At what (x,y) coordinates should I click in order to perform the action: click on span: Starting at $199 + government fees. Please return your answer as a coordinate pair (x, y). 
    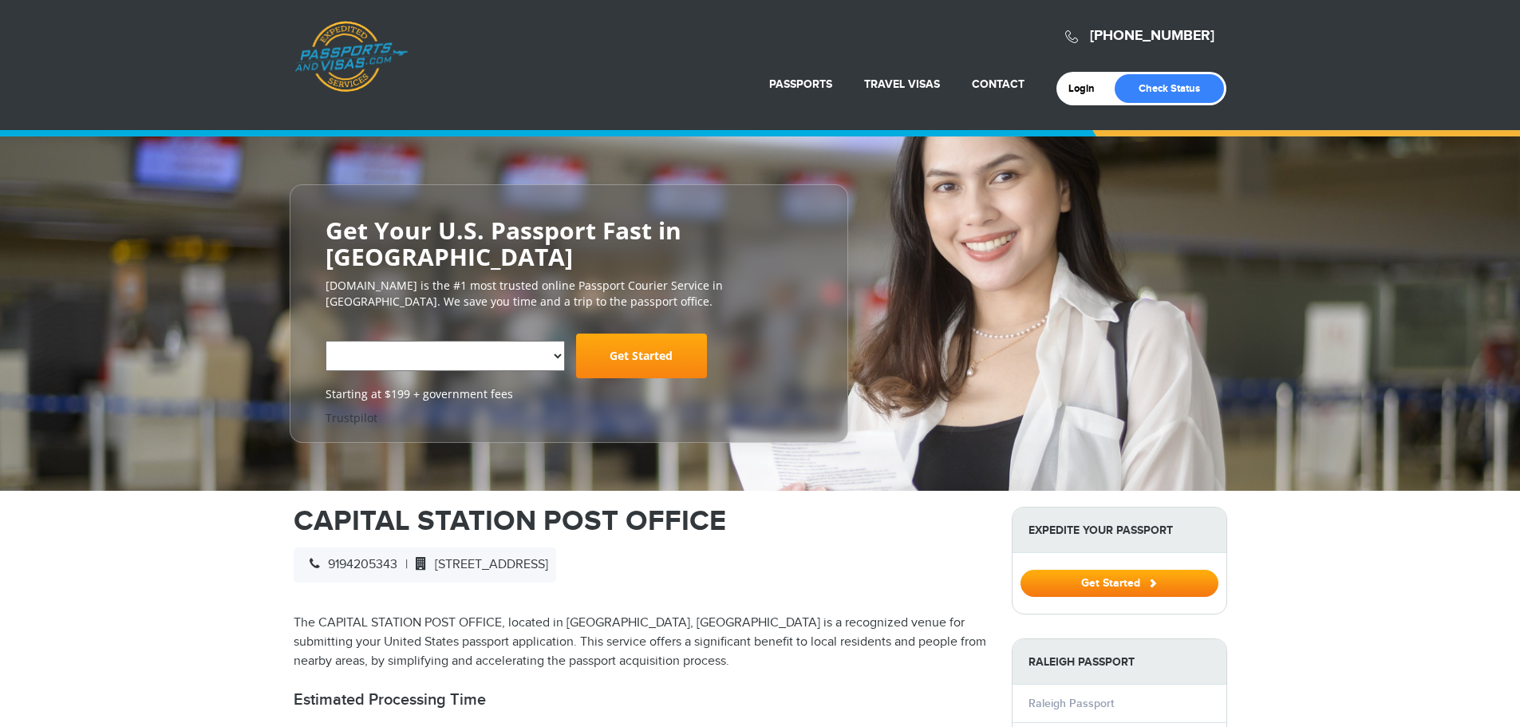
    Looking at the image, I should click on (569, 394).